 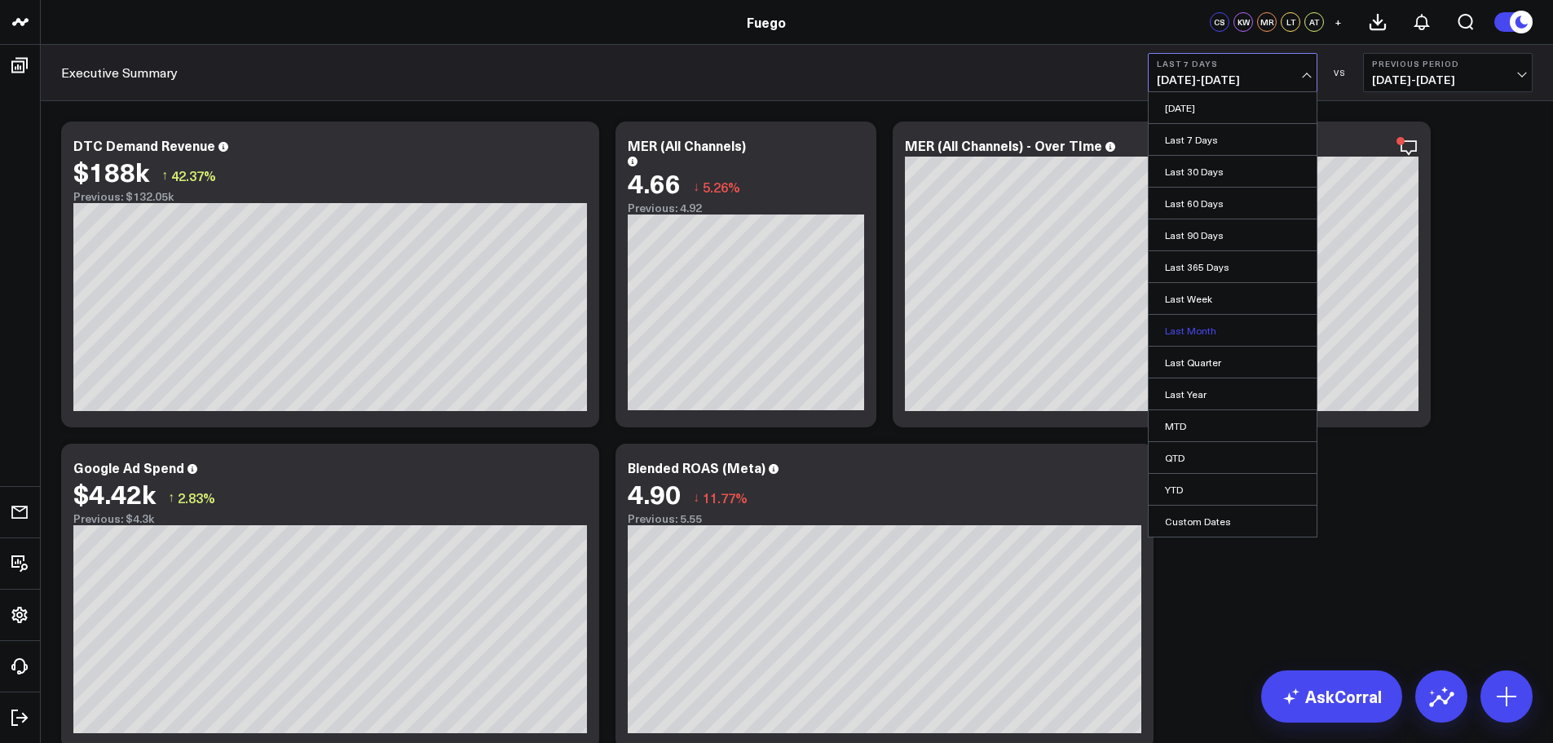 I want to click on a: Custom Dates, so click(x=1233, y=521).